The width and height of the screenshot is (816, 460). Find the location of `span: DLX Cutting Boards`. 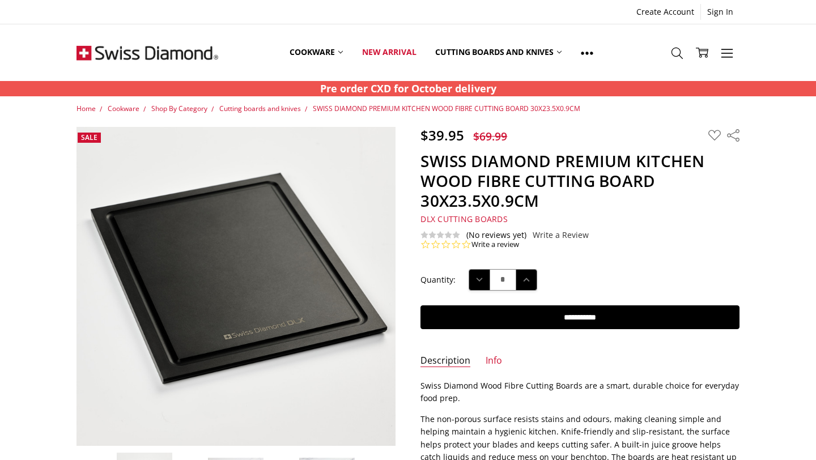

span: DLX Cutting Boards is located at coordinates (464, 219).